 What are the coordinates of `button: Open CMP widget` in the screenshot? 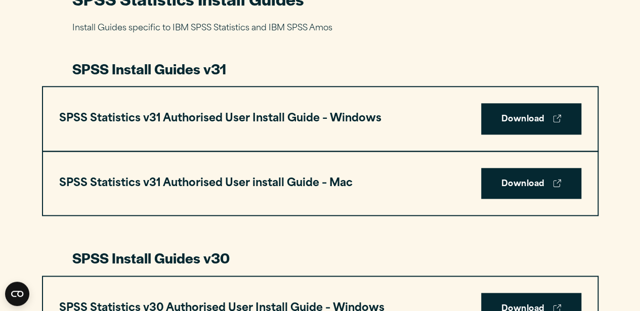 It's located at (17, 294).